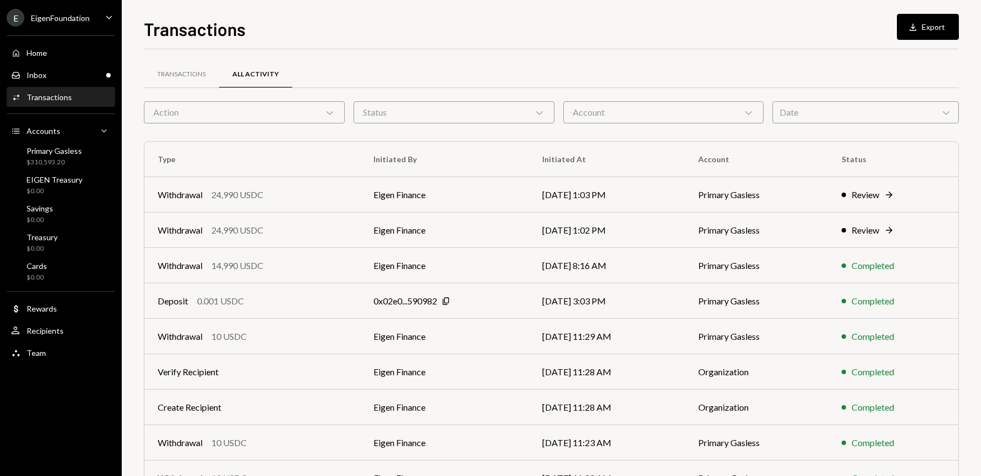 The width and height of the screenshot is (981, 476). I want to click on a: Treasury$0.00, so click(61, 242).